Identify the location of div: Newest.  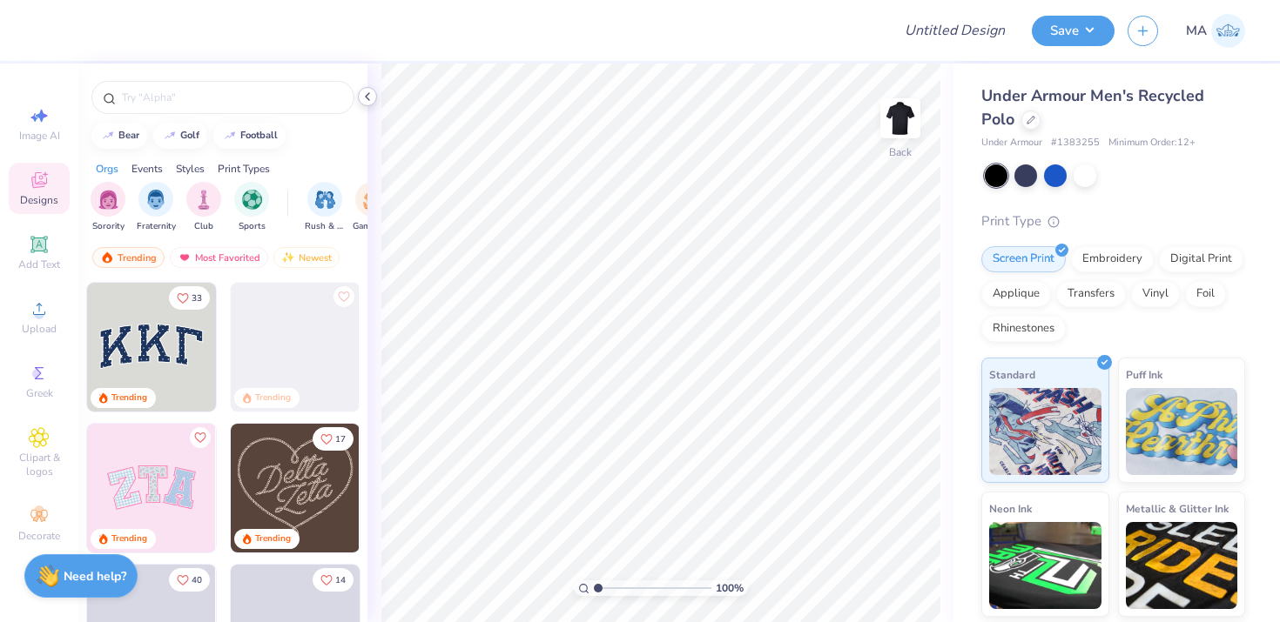
(306, 258).